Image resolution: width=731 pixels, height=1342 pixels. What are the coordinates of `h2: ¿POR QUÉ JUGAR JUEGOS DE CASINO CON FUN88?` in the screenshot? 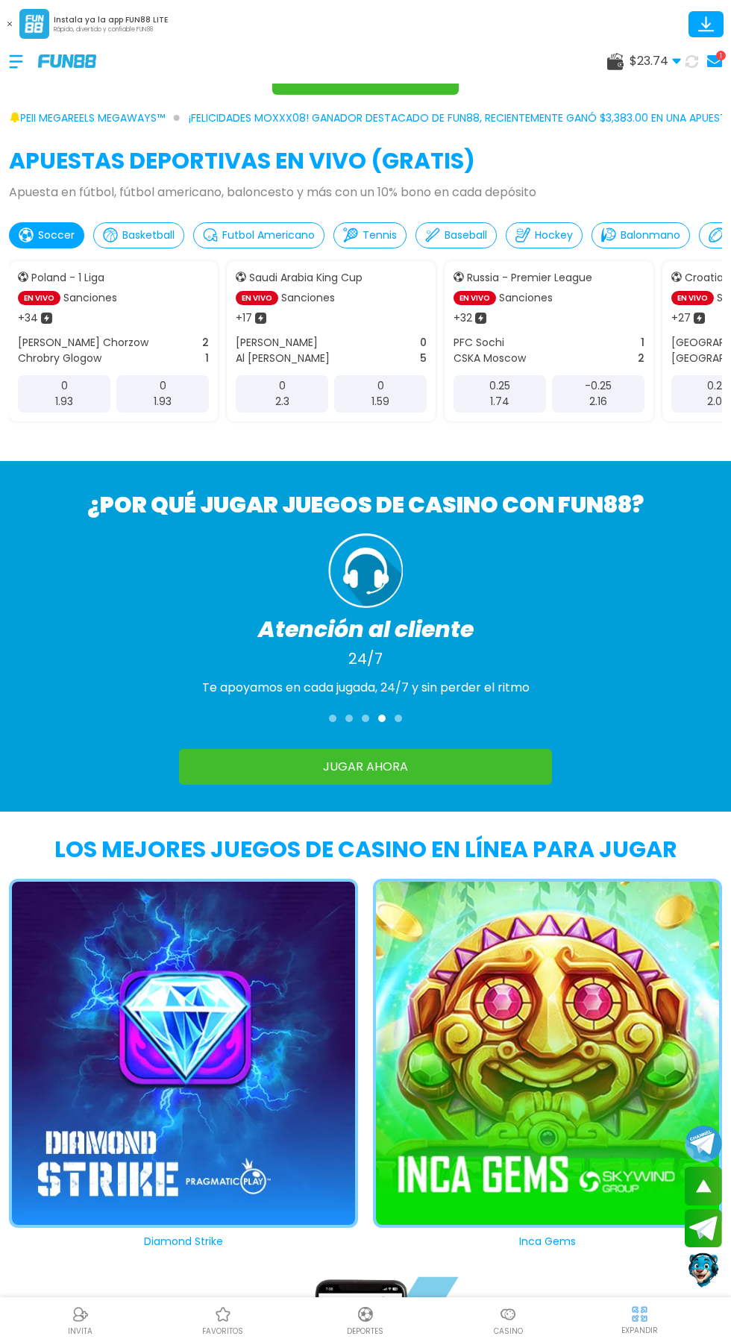 It's located at (366, 504).